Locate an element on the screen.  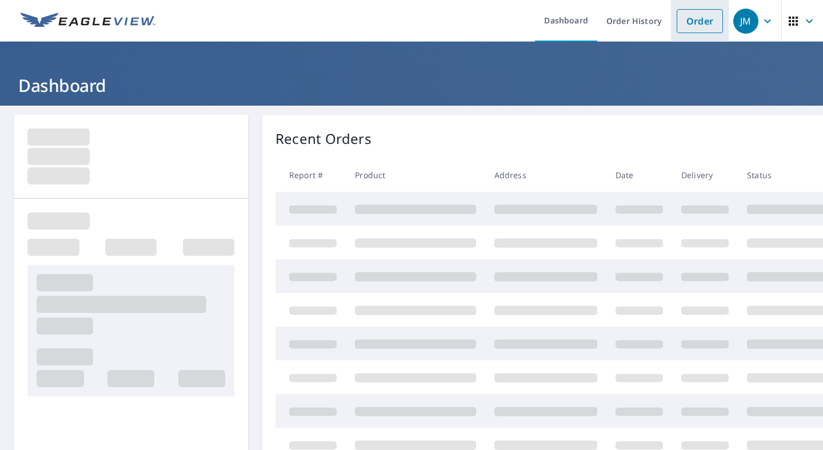
th: Product is located at coordinates (416, 175).